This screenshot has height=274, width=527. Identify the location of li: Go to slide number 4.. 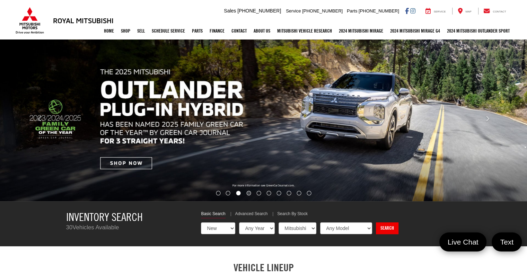
(249, 193).